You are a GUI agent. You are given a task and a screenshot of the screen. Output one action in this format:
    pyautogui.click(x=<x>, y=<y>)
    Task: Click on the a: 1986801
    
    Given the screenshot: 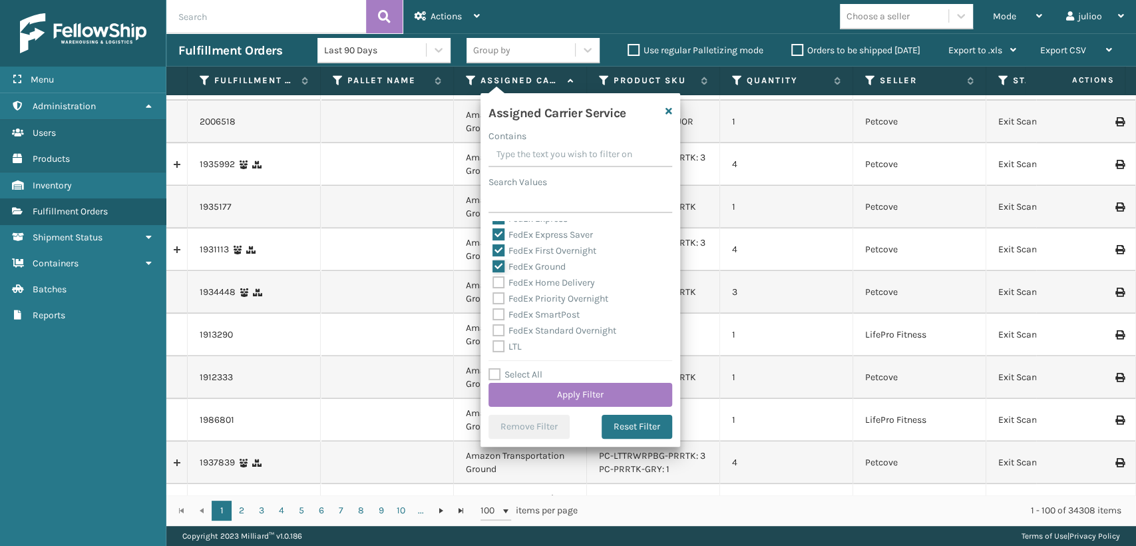 What is the action you would take?
    pyautogui.click(x=217, y=420)
    